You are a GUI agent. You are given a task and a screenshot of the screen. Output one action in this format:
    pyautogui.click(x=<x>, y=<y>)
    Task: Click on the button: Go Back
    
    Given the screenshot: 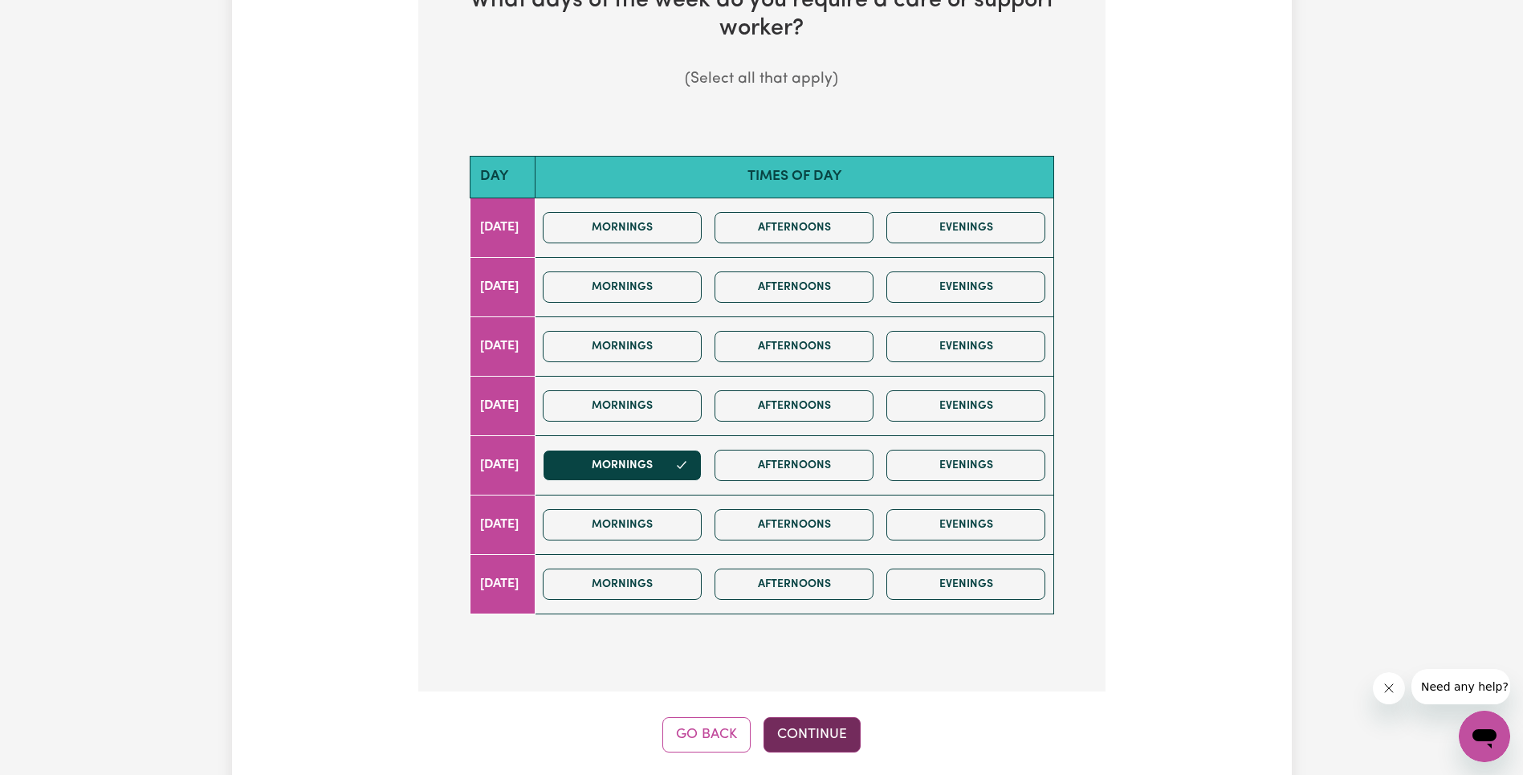 What is the action you would take?
    pyautogui.click(x=707, y=735)
    